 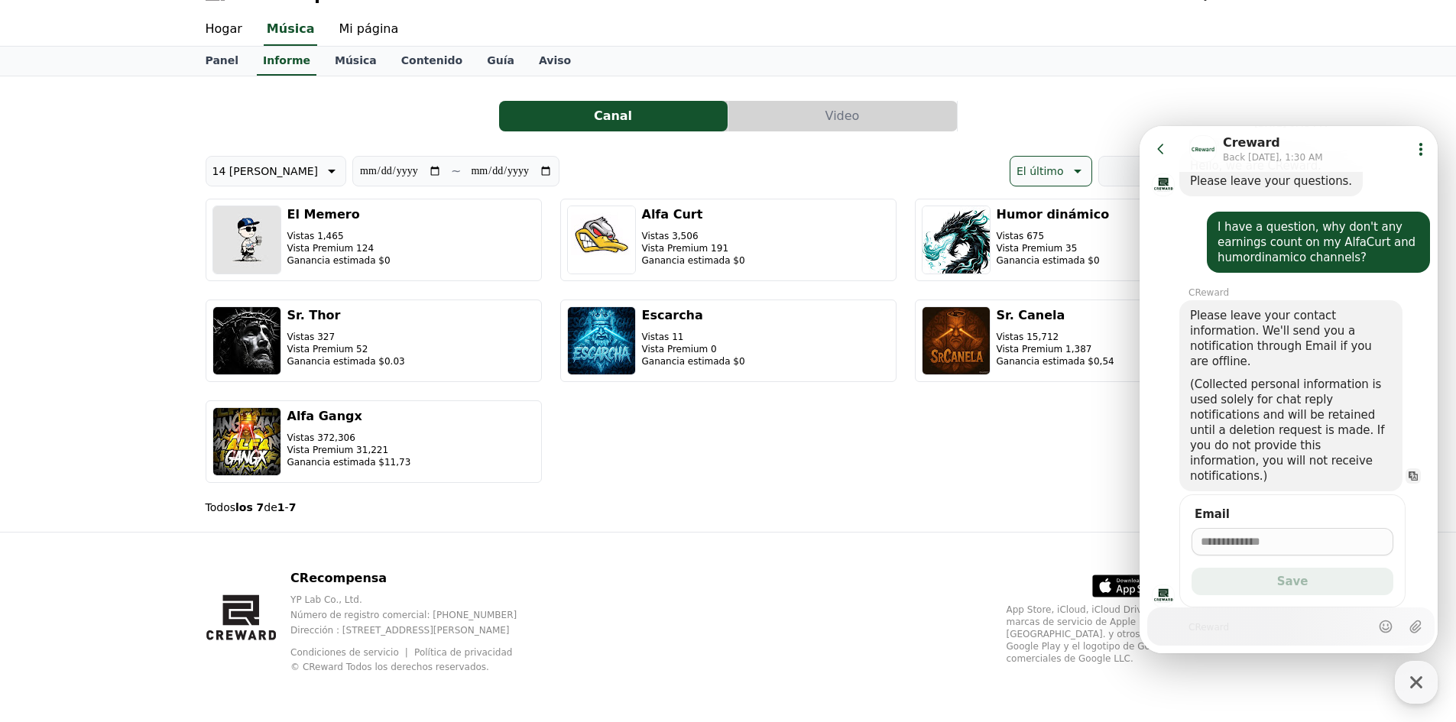 I want to click on font: Vista Premium 0, so click(x=680, y=349).